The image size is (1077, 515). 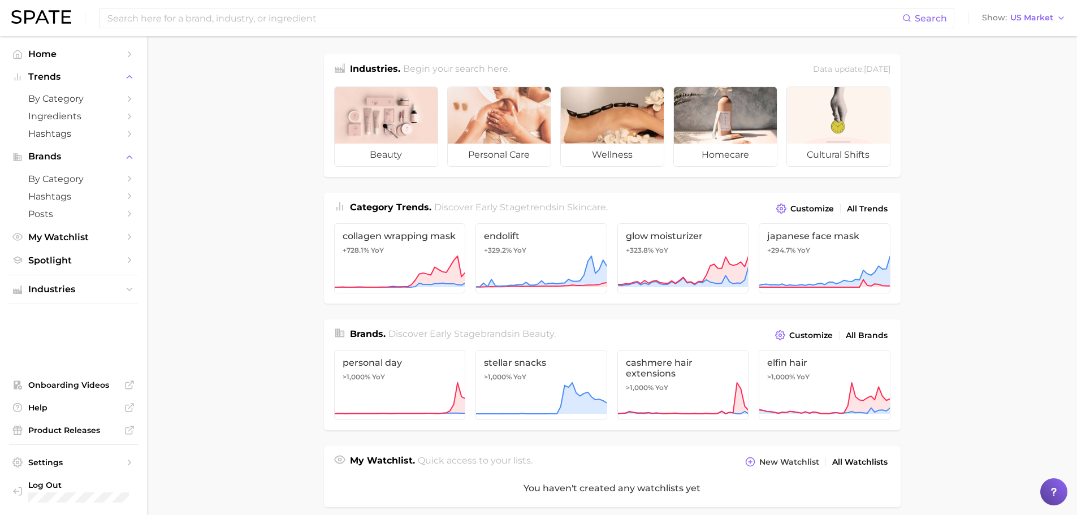 What do you see at coordinates (400, 258) in the screenshot?
I see `a: collagen wrapping mask+728.1% YoY` at bounding box center [400, 258].